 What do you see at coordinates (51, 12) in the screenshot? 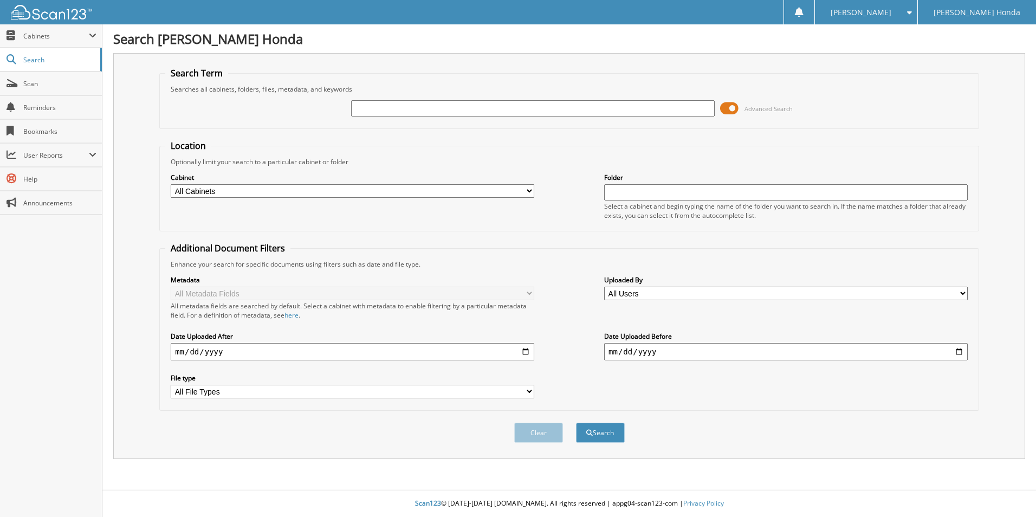
I see `img: scan123-logo-white.svg` at bounding box center [51, 12].